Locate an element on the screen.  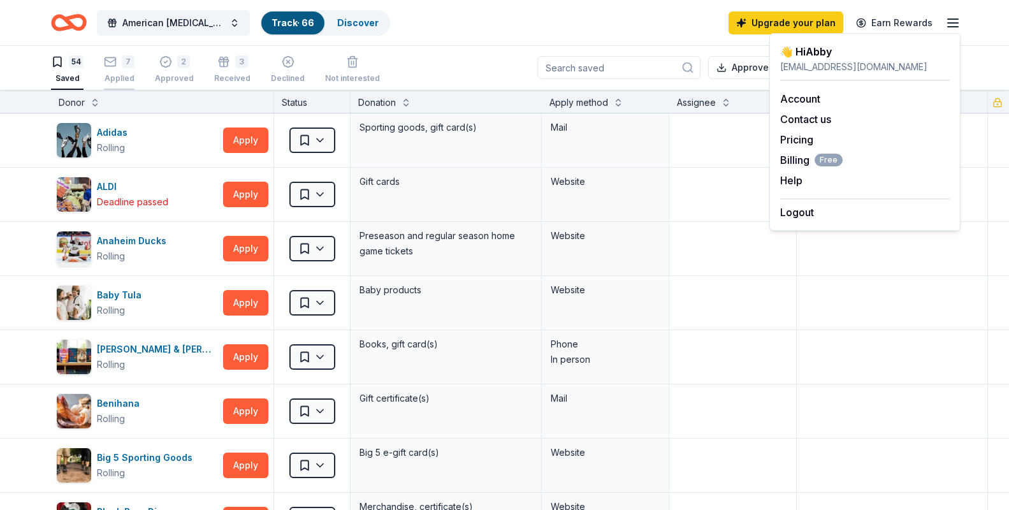
img: Image for Big 5 Sporting Goods is located at coordinates (74, 465).